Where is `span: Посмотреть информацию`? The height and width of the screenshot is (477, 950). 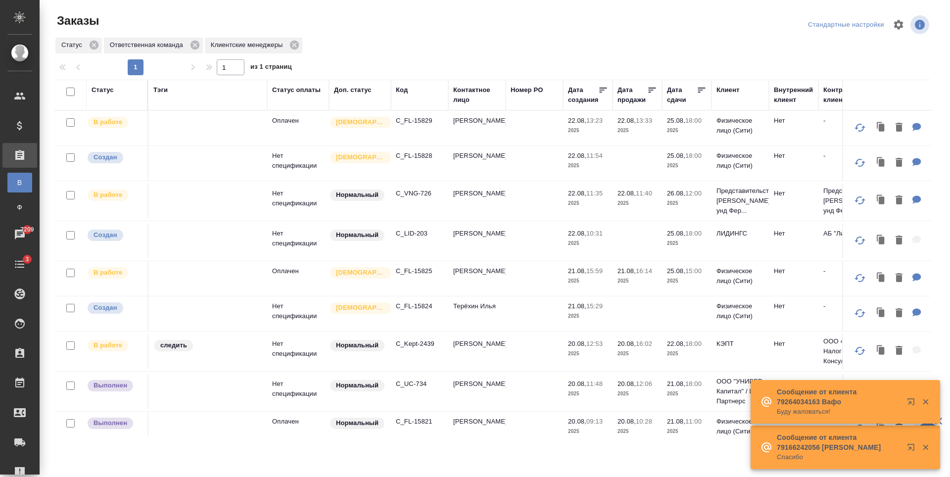
span: Посмотреть информацию is located at coordinates (921, 25).